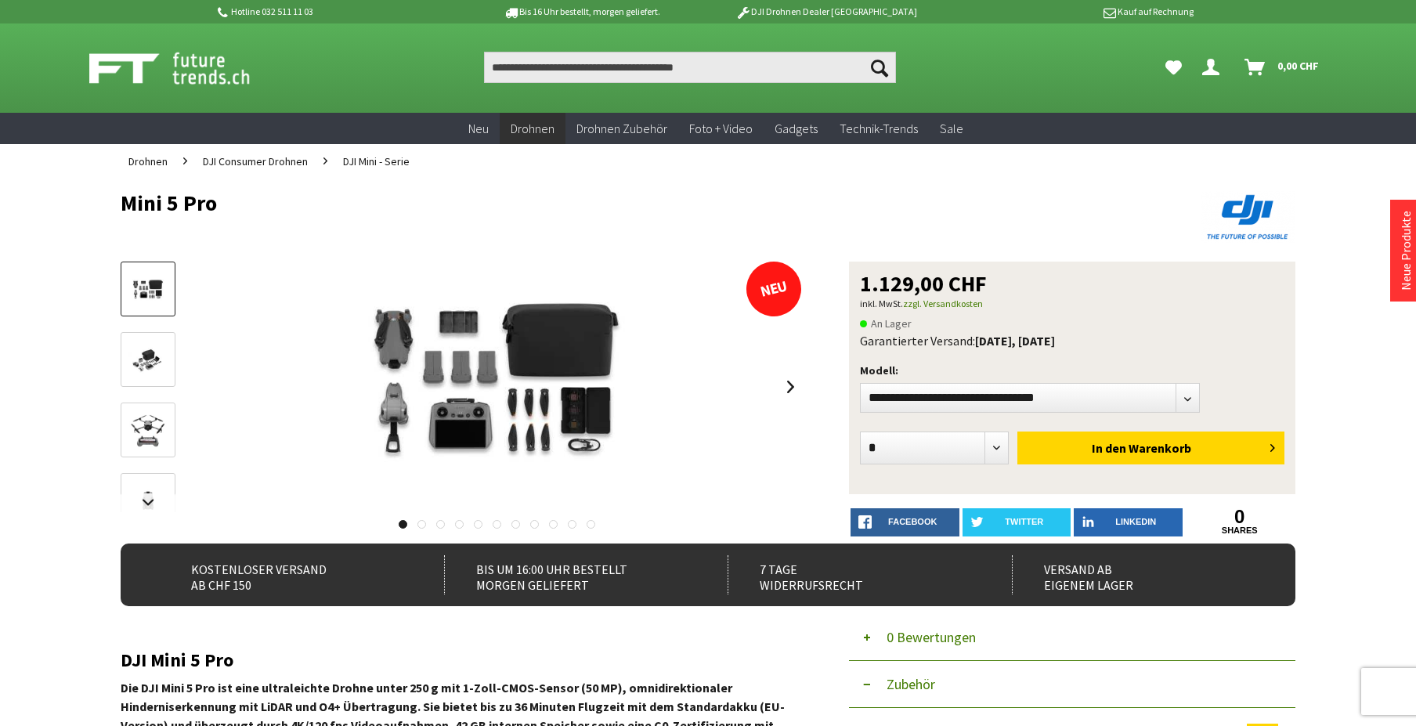 This screenshot has height=726, width=1416. I want to click on span: In den, so click(1109, 448).